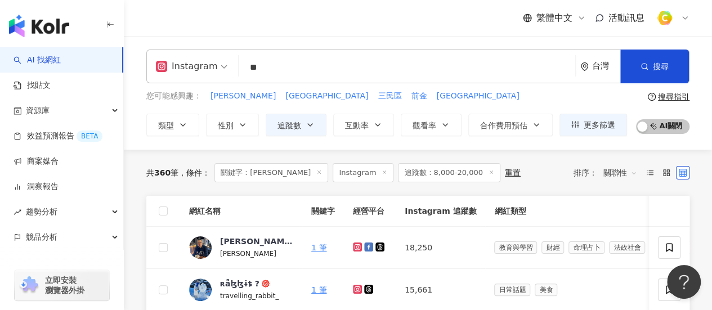 Image resolution: width=712 pixels, height=310 pixels. What do you see at coordinates (599, 125) in the screenshot?
I see `span: 更多篩選` at bounding box center [599, 125].